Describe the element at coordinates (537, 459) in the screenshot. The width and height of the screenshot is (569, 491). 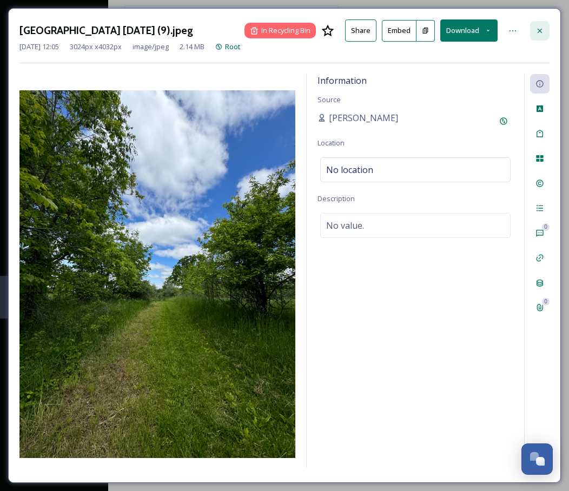
I see `button: Open Chat` at that location.